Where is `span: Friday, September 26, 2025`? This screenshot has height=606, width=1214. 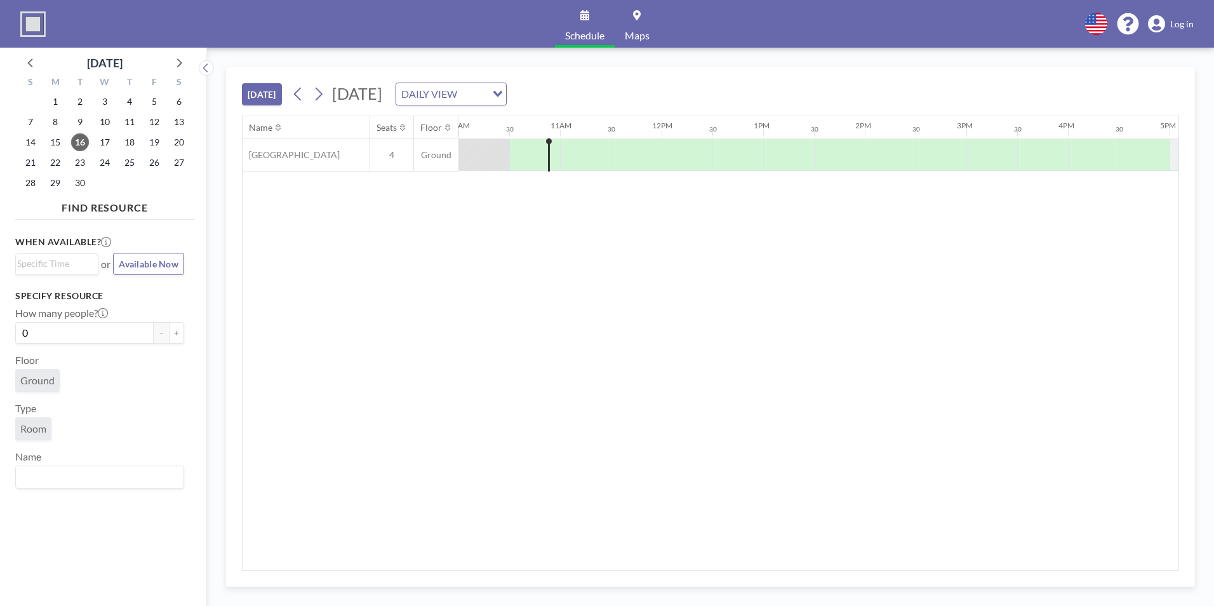
span: Friday, September 26, 2025 is located at coordinates (154, 163).